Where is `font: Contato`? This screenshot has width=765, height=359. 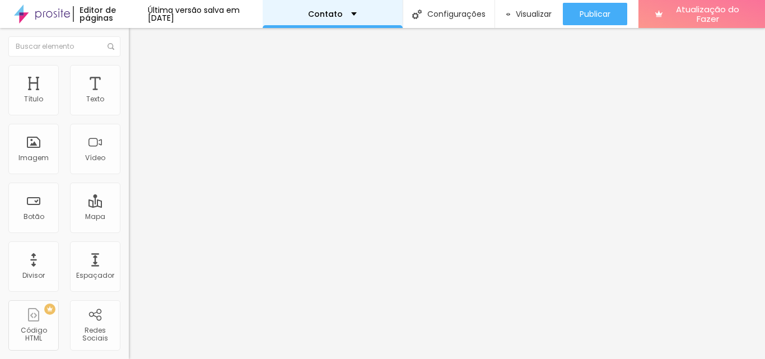 font: Contato is located at coordinates (325, 14).